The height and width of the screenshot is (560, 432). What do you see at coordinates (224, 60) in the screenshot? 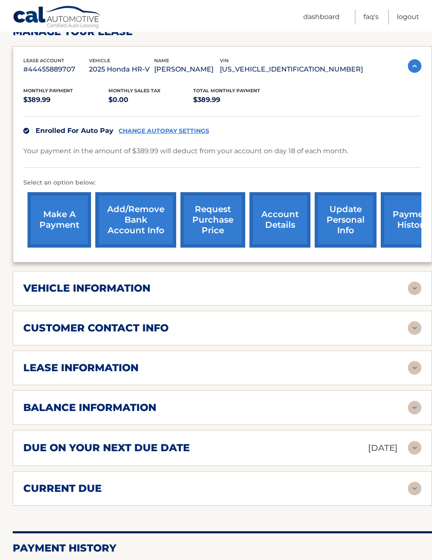
I see `span: vin` at bounding box center [224, 60].